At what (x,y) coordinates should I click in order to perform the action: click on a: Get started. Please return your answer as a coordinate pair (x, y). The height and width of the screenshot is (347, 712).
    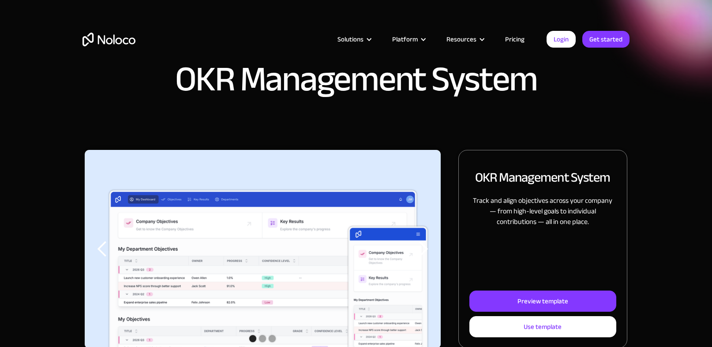
    Looking at the image, I should click on (605, 39).